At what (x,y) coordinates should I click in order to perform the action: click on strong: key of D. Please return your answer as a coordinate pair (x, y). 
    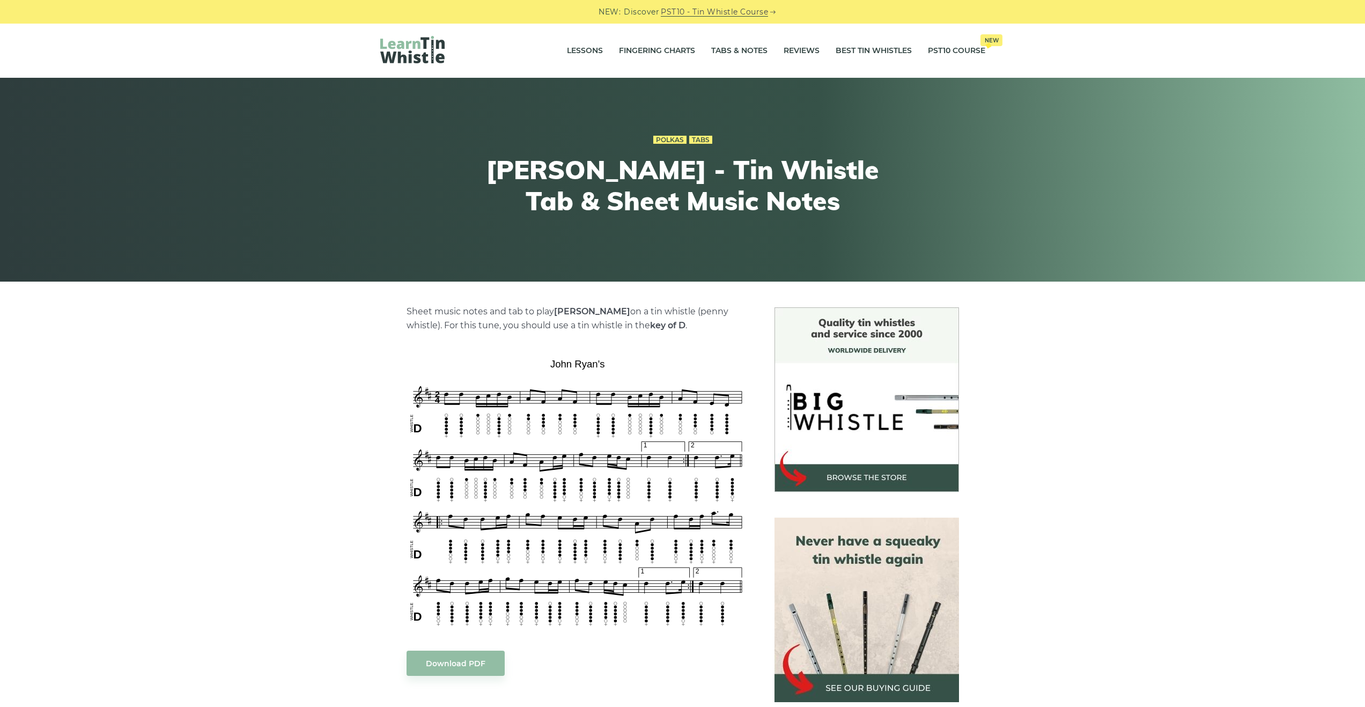
    Looking at the image, I should click on (668, 325).